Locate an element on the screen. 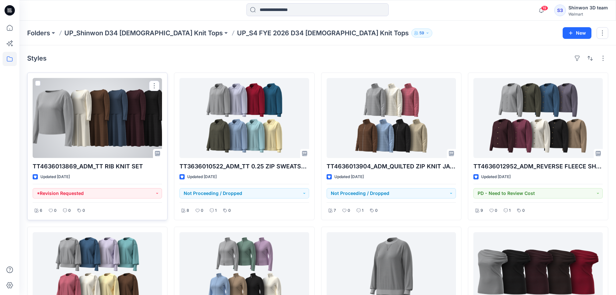  div: S3 is located at coordinates (560, 10).